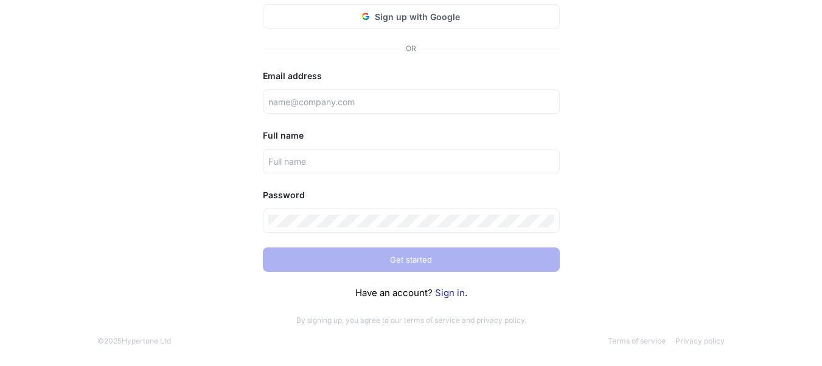 This screenshot has height=366, width=822. What do you see at coordinates (700, 341) in the screenshot?
I see `a: Privacy policy` at bounding box center [700, 341].